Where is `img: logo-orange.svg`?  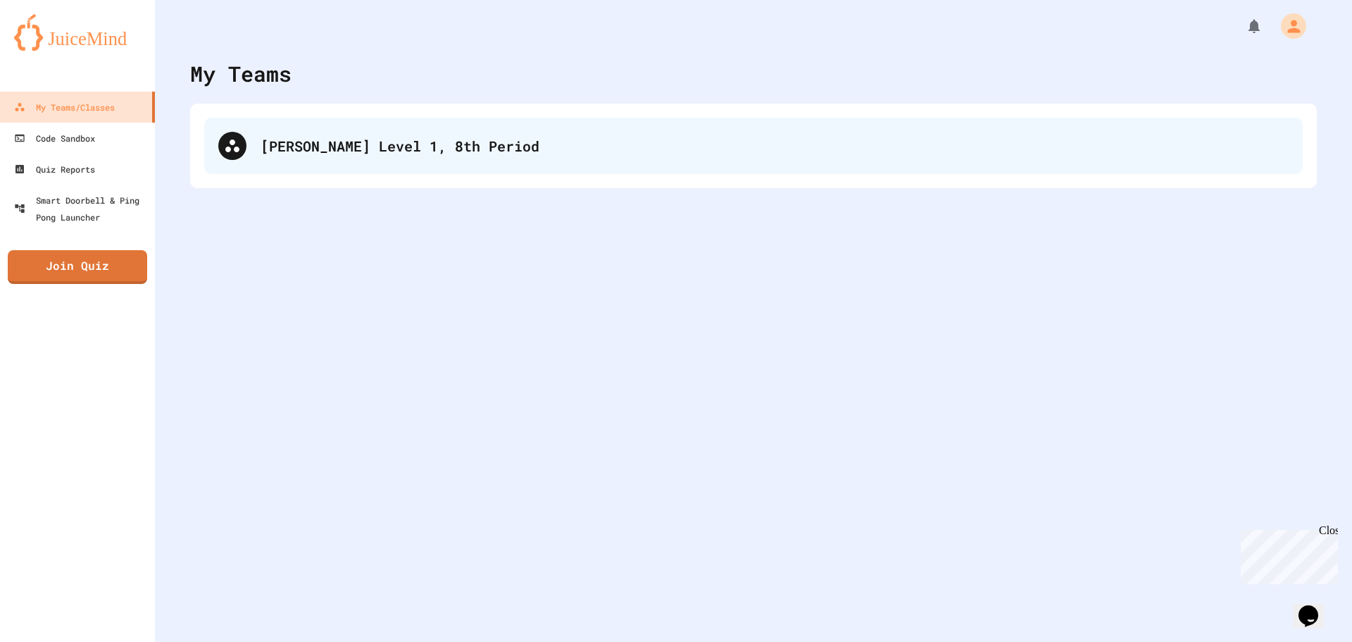
img: logo-orange.svg is located at coordinates (77, 32).